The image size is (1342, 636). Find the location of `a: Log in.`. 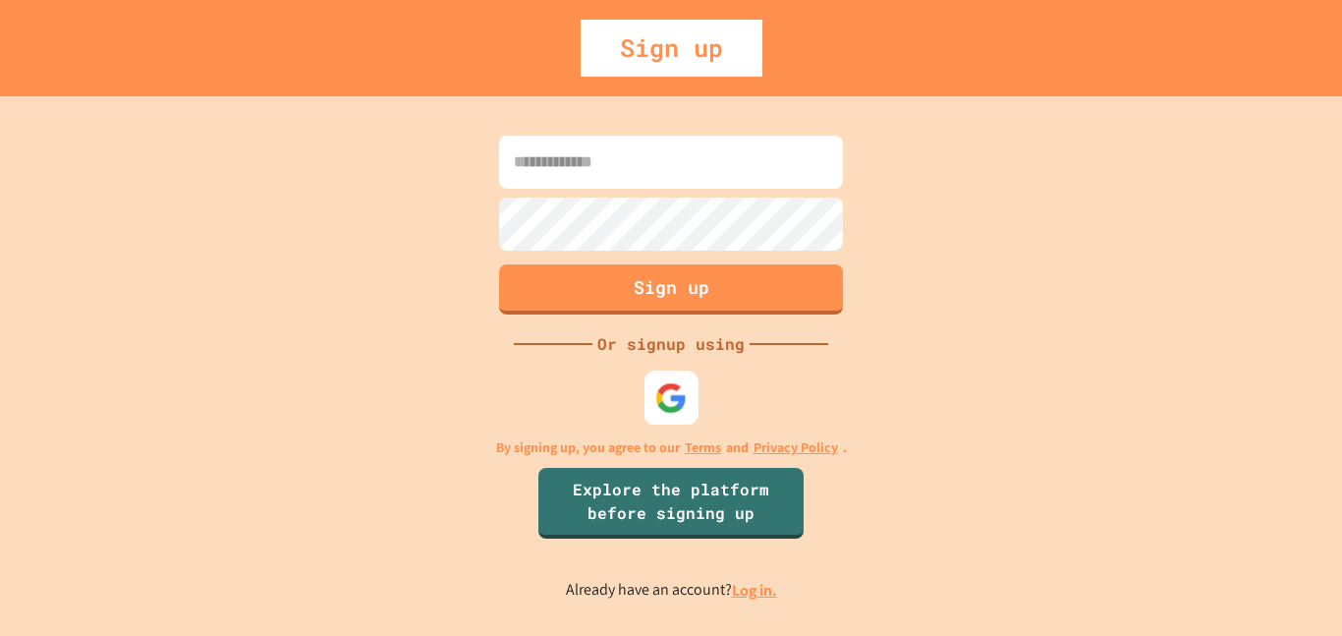

a: Log in. is located at coordinates (754, 589).